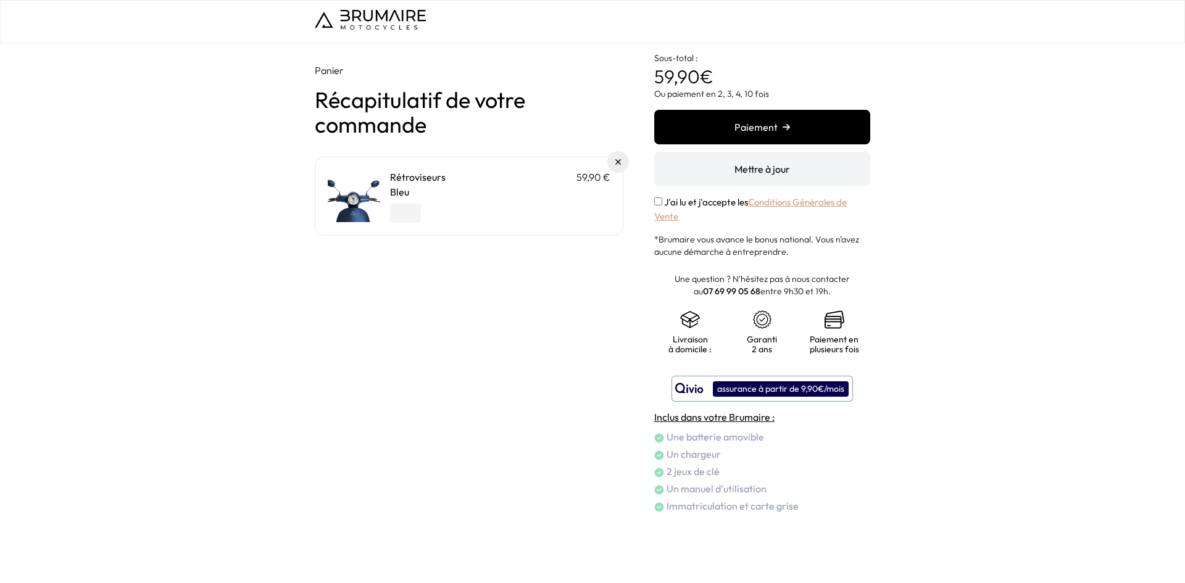 This screenshot has width=1185, height=583. What do you see at coordinates (762, 389) in the screenshot?
I see `button: assurance à partir de 9,90€/mois` at bounding box center [762, 389].